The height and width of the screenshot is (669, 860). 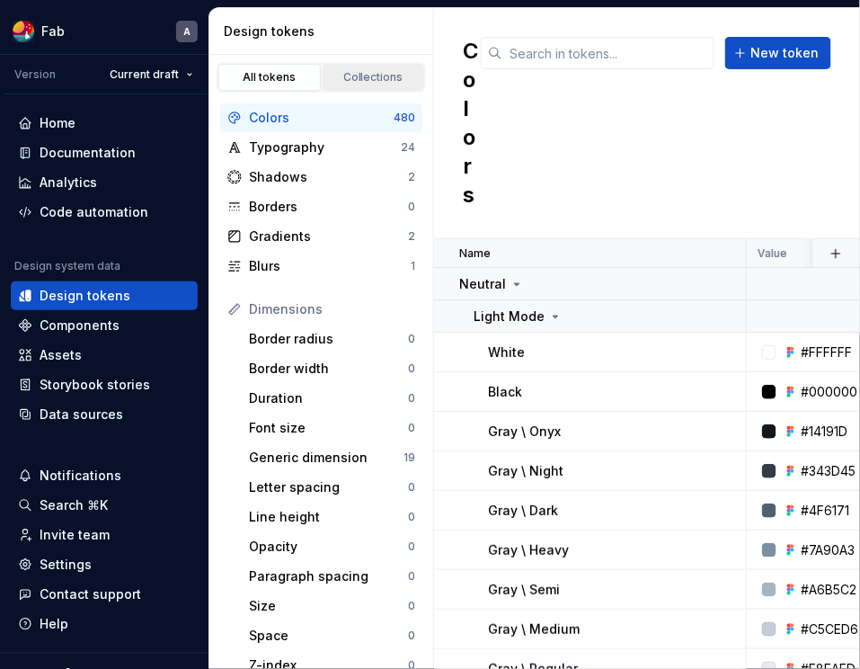 What do you see at coordinates (104, 594) in the screenshot?
I see `button: Contact support` at bounding box center [104, 594].